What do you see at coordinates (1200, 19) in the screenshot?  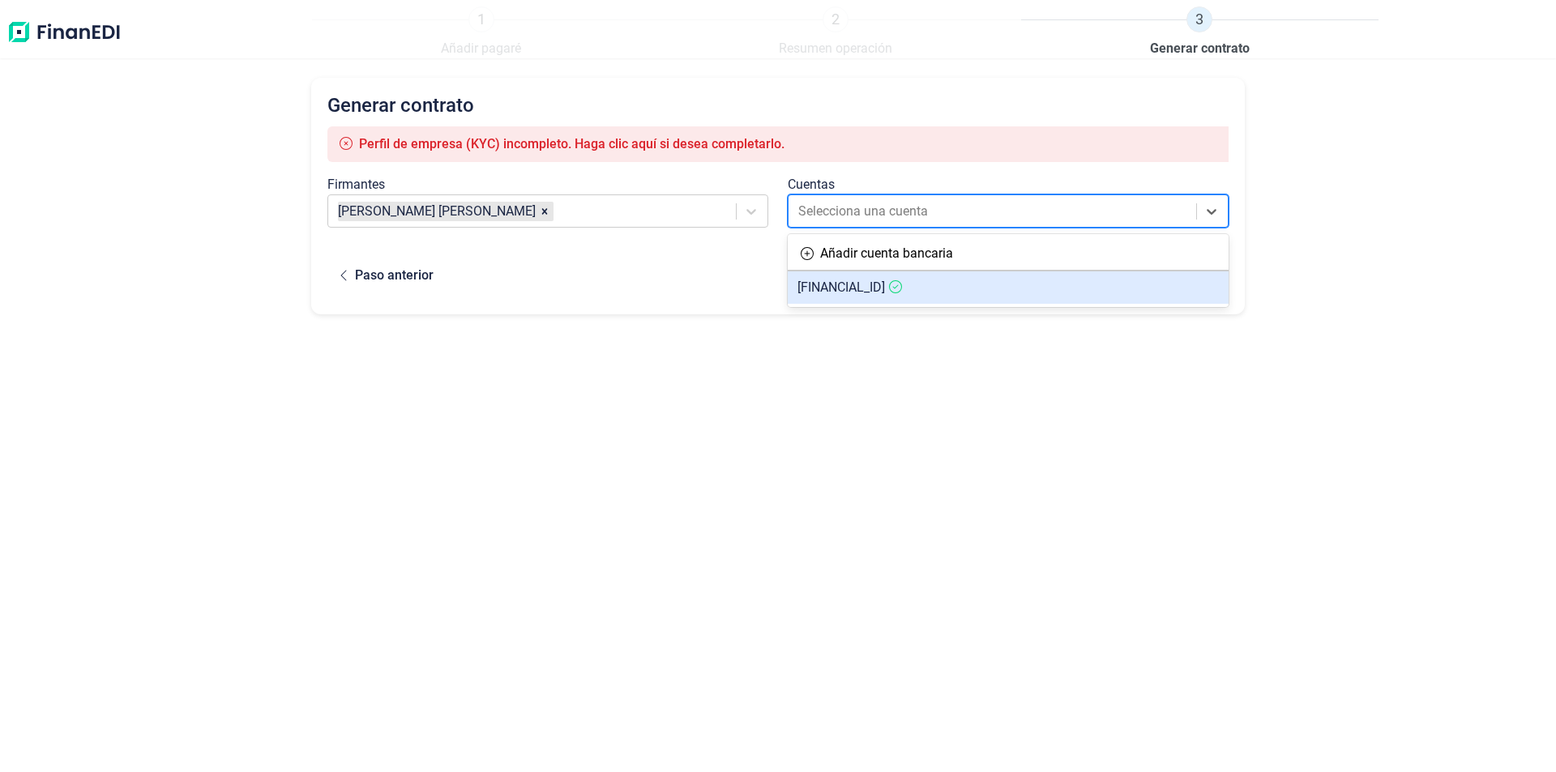 I see `span: 3` at bounding box center [1200, 19].